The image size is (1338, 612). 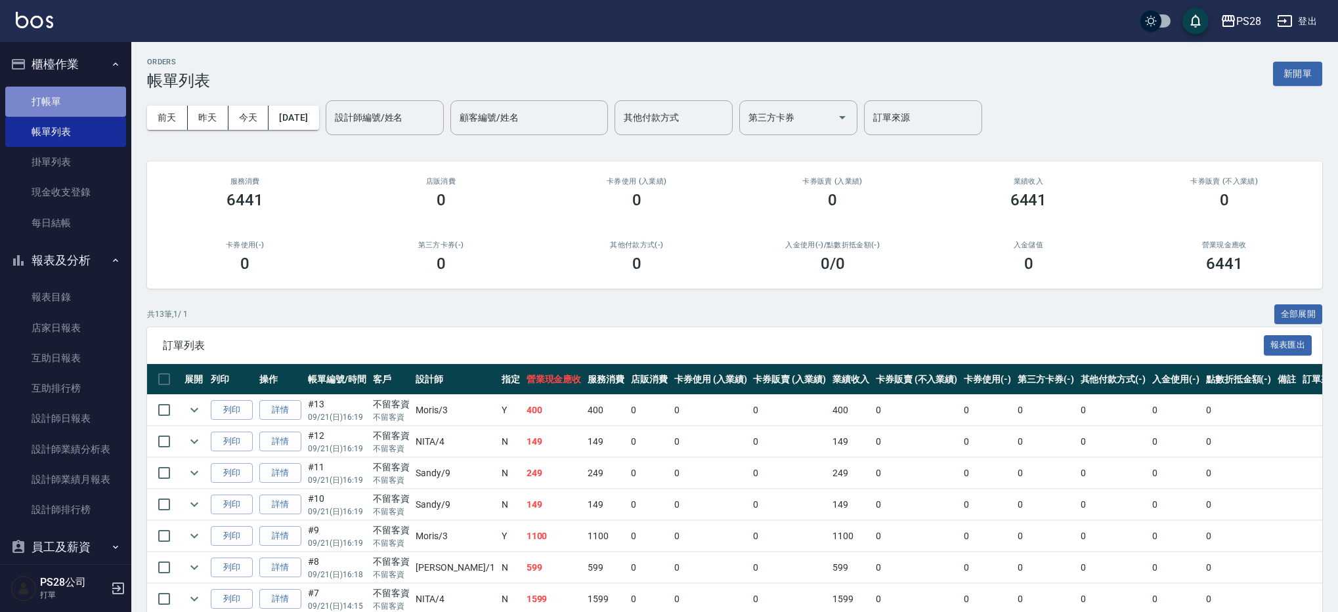 What do you see at coordinates (66, 358) in the screenshot?
I see `a: 互助日報表` at bounding box center [66, 358].